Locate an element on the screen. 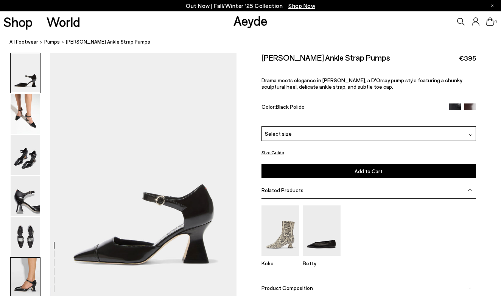 The image size is (501, 296). img: Francine Ankle Strap Pumps - Image 3 is located at coordinates (25, 155).